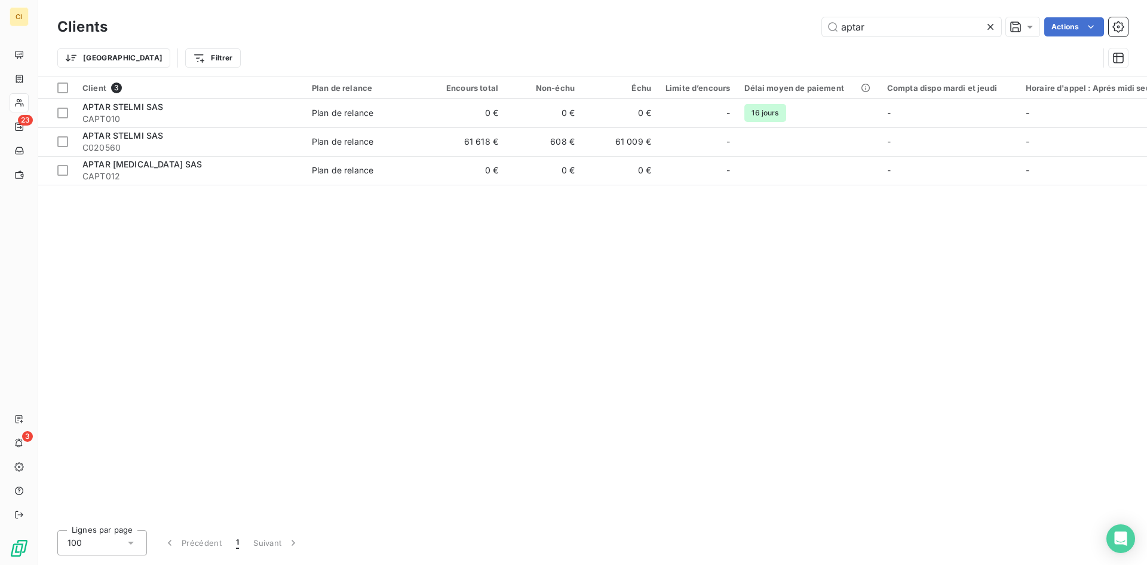  What do you see at coordinates (190, 119) in the screenshot?
I see `span: CAPT010` at bounding box center [190, 119].